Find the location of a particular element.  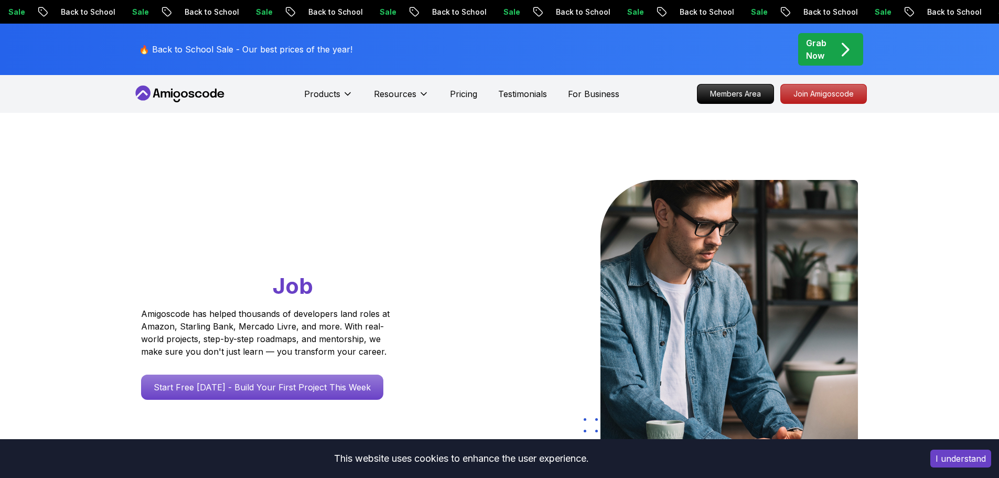

button: Resources is located at coordinates (401, 98).